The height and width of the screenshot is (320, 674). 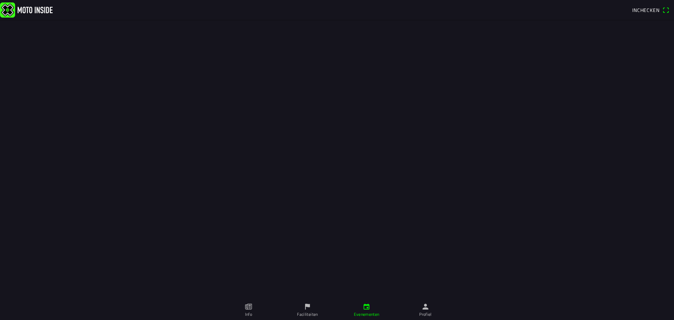 I want to click on ion-label: Profiel, so click(x=426, y=314).